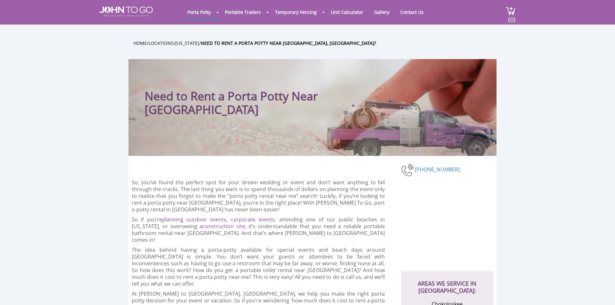 The width and height of the screenshot is (615, 305). Describe the element at coordinates (511, 11) in the screenshot. I see `img: cart a` at that location.